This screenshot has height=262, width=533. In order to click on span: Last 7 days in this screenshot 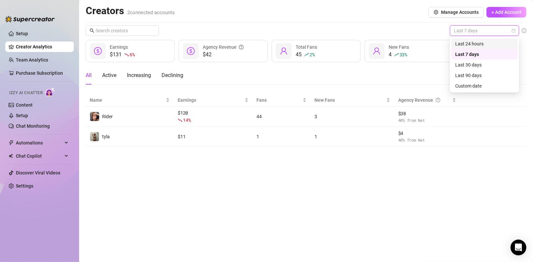, I will do `click(484, 31)`.